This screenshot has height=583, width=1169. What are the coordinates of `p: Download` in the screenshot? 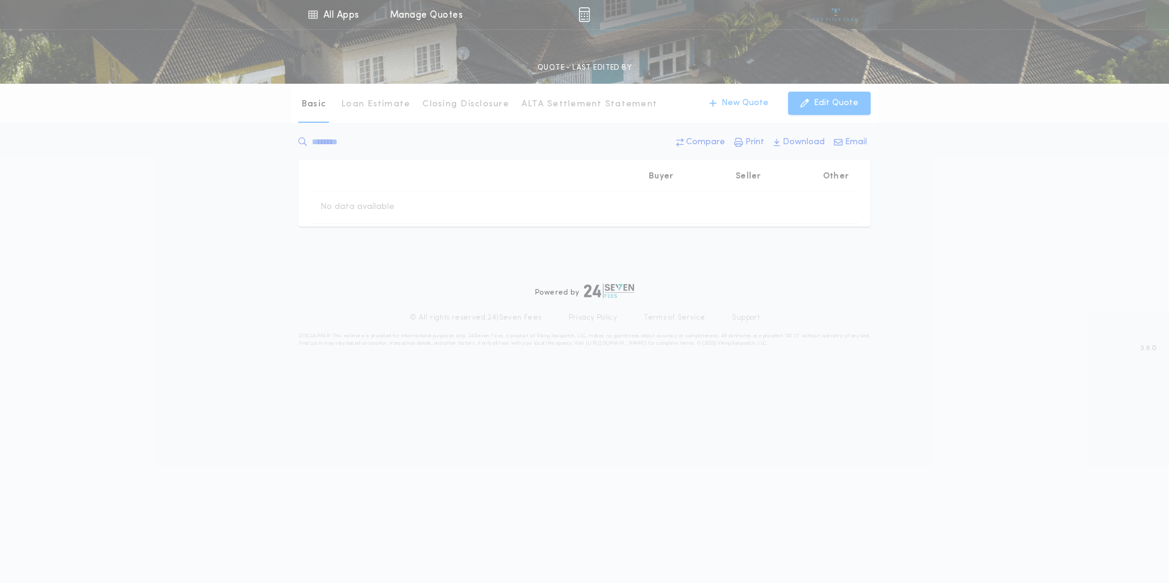 It's located at (803, 142).